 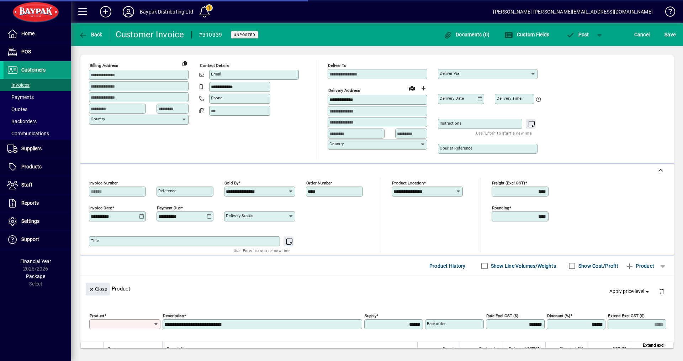 What do you see at coordinates (449, 349) in the screenshot?
I see `span: Supply` at bounding box center [449, 349].